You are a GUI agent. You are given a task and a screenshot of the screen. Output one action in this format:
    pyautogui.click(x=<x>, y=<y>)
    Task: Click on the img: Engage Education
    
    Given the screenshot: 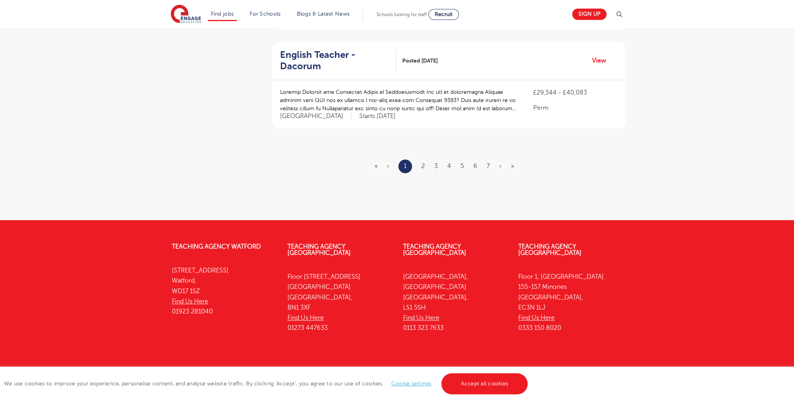 What is the action you would take?
    pyautogui.click(x=186, y=14)
    